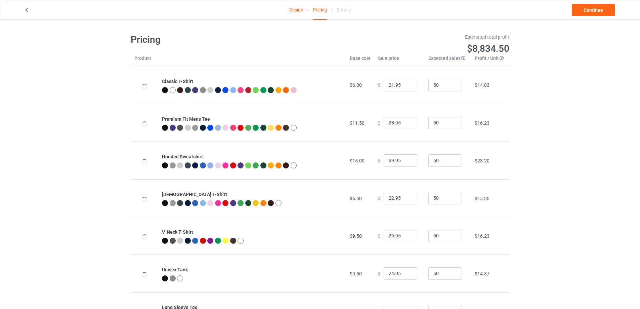  I want to click on b: Unisex Tank, so click(175, 270).